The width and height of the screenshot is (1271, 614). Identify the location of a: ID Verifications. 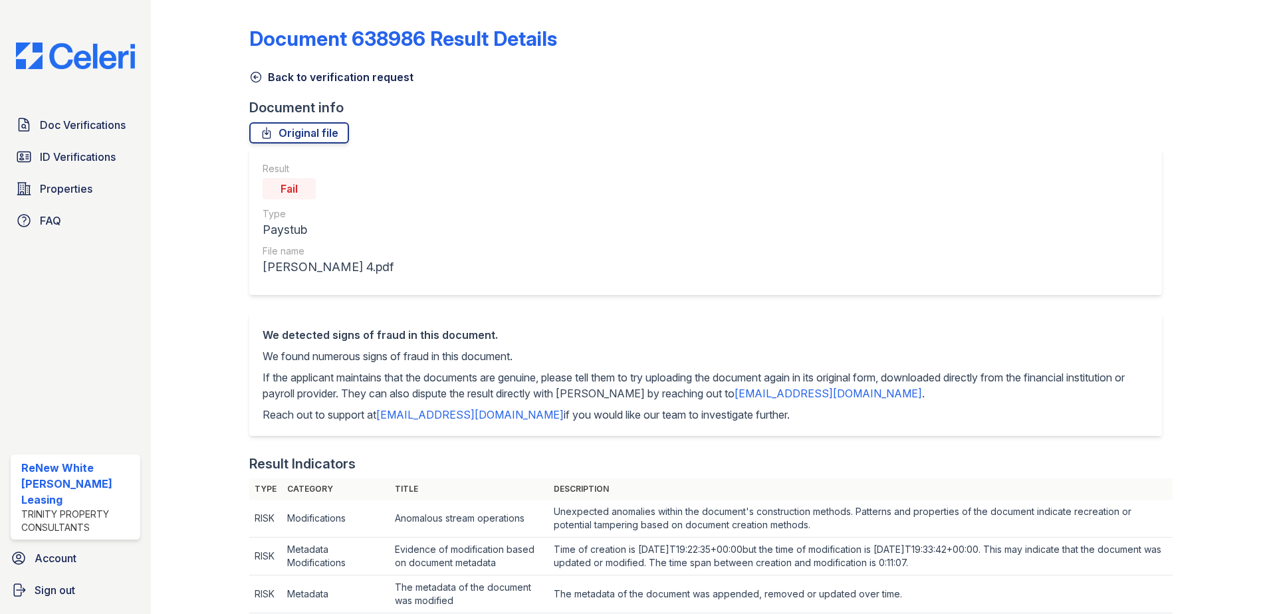
(75, 157).